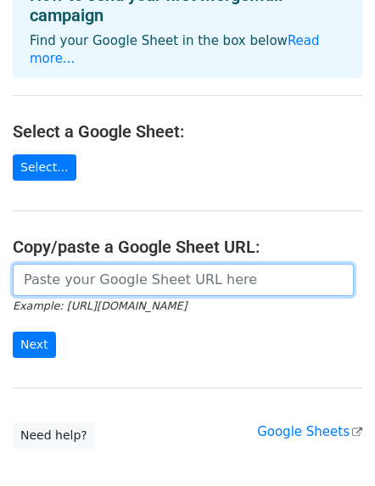 This screenshot has width=375, height=486. I want to click on input: Next, so click(34, 344).